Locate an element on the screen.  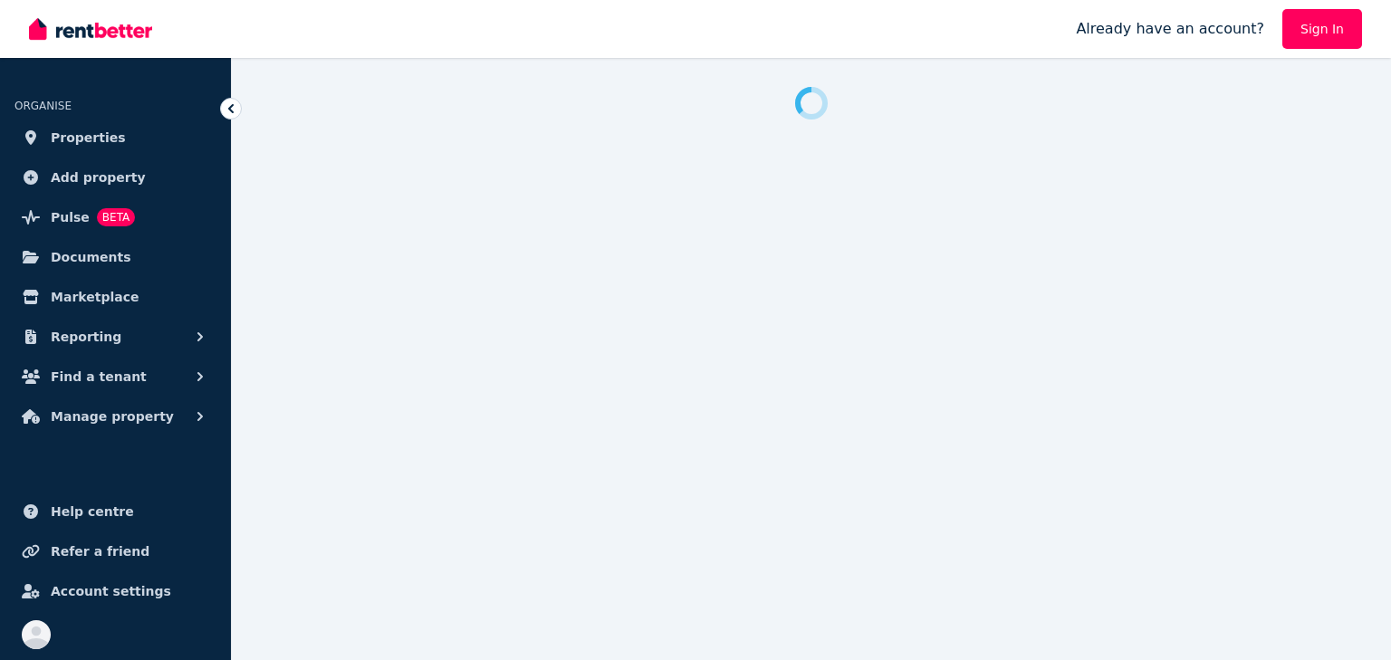
a: Account settings is located at coordinates (115, 591).